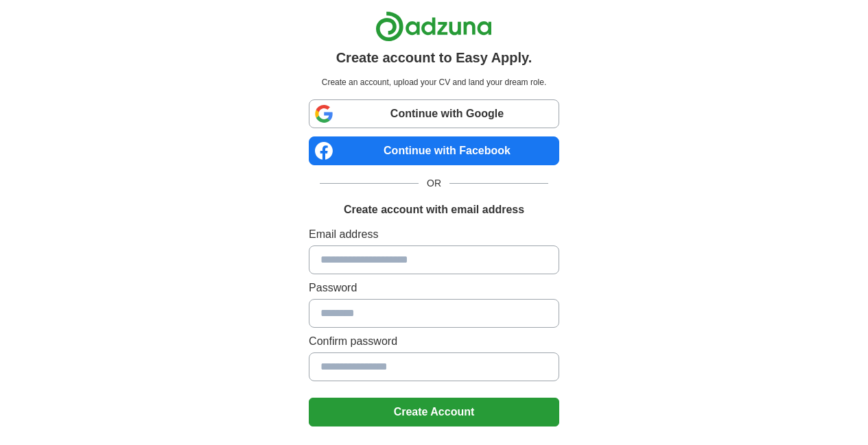  What do you see at coordinates (434, 82) in the screenshot?
I see `p: Create an account, upload your CV and land your dream role.` at bounding box center [434, 82].